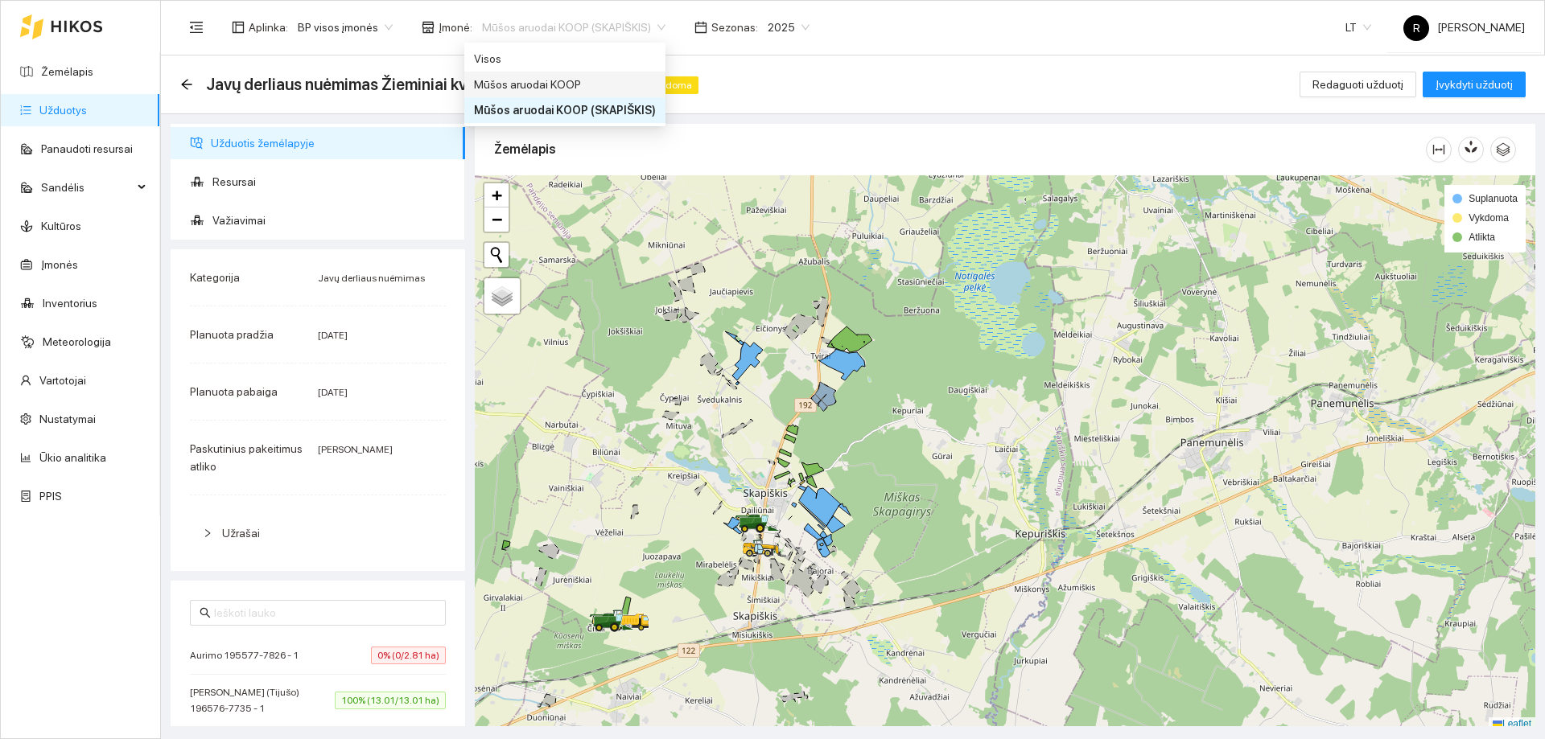  I want to click on div: Mūšos aruodai KOOP (SKAPIŠKIS), so click(565, 110).